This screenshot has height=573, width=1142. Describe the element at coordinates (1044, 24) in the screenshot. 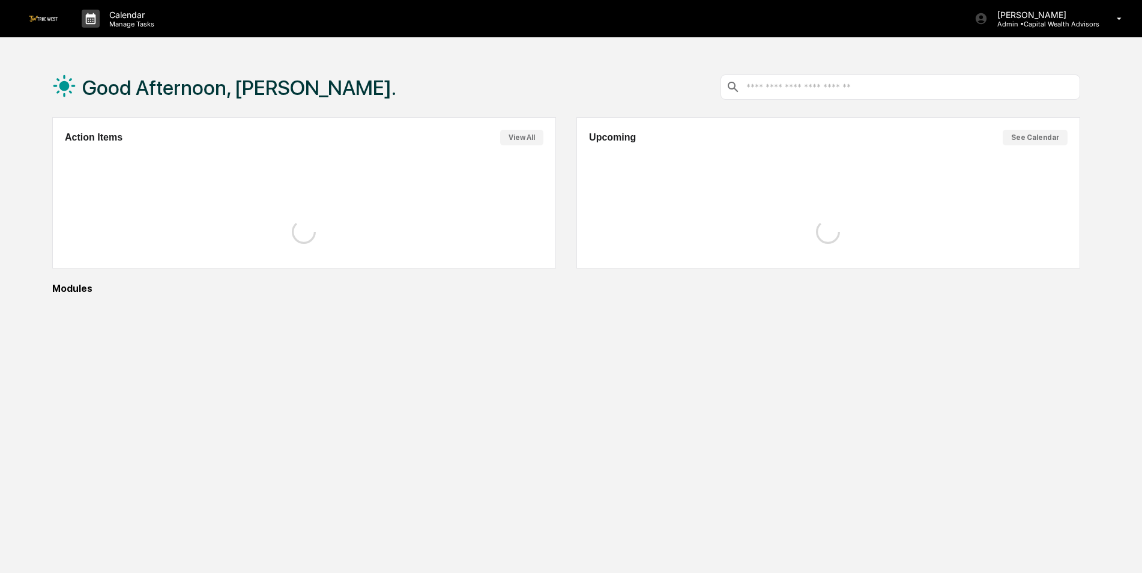

I see `p: Admin • Capital Wealth Advisors` at that location.